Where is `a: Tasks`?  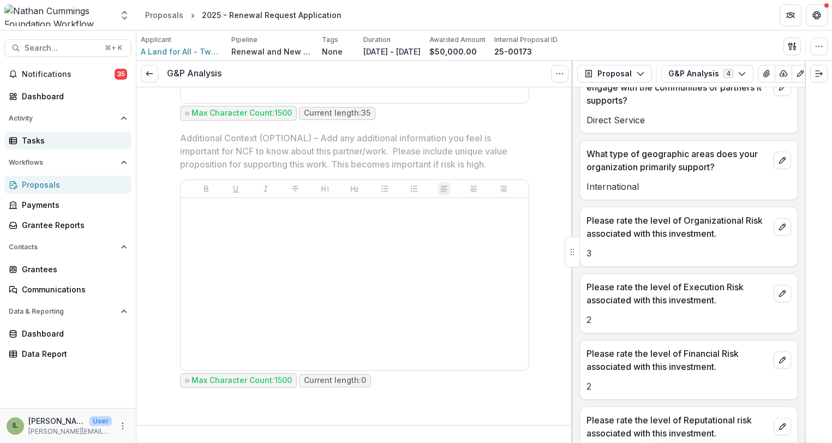 a: Tasks is located at coordinates (68, 140).